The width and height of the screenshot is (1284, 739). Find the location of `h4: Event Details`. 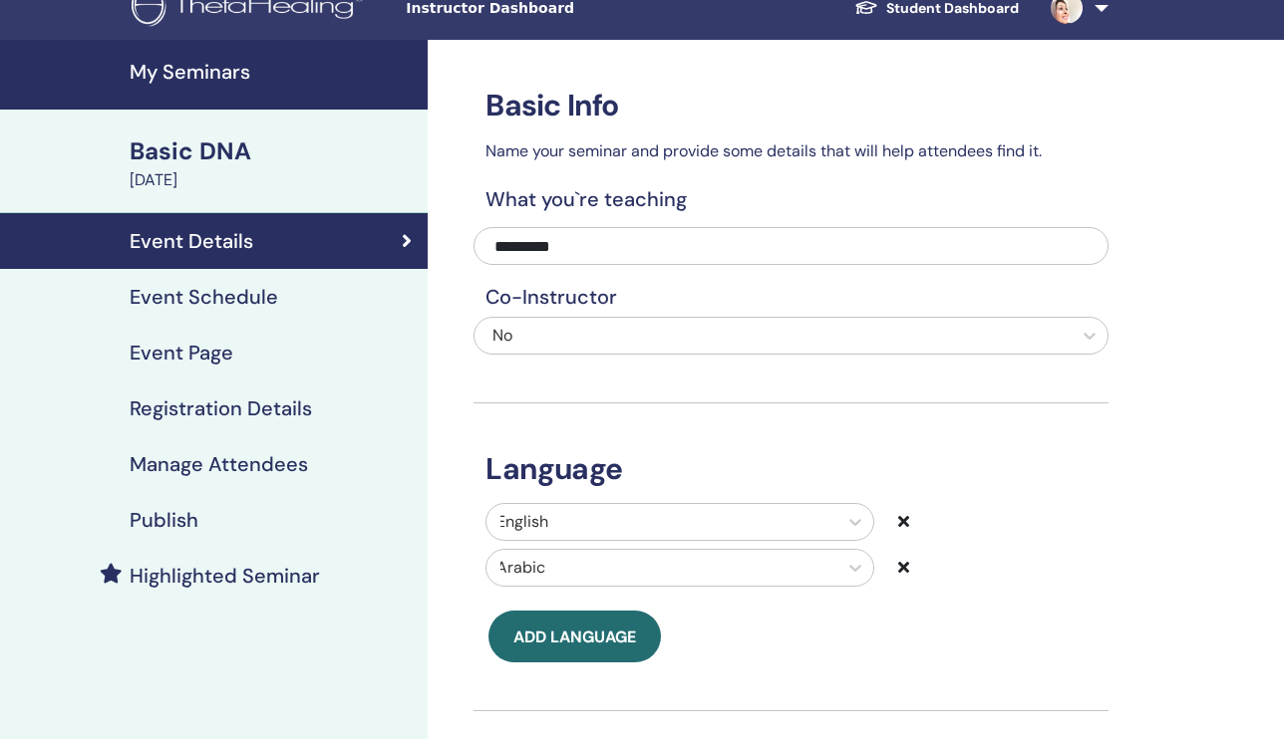

h4: Event Details is located at coordinates (191, 241).